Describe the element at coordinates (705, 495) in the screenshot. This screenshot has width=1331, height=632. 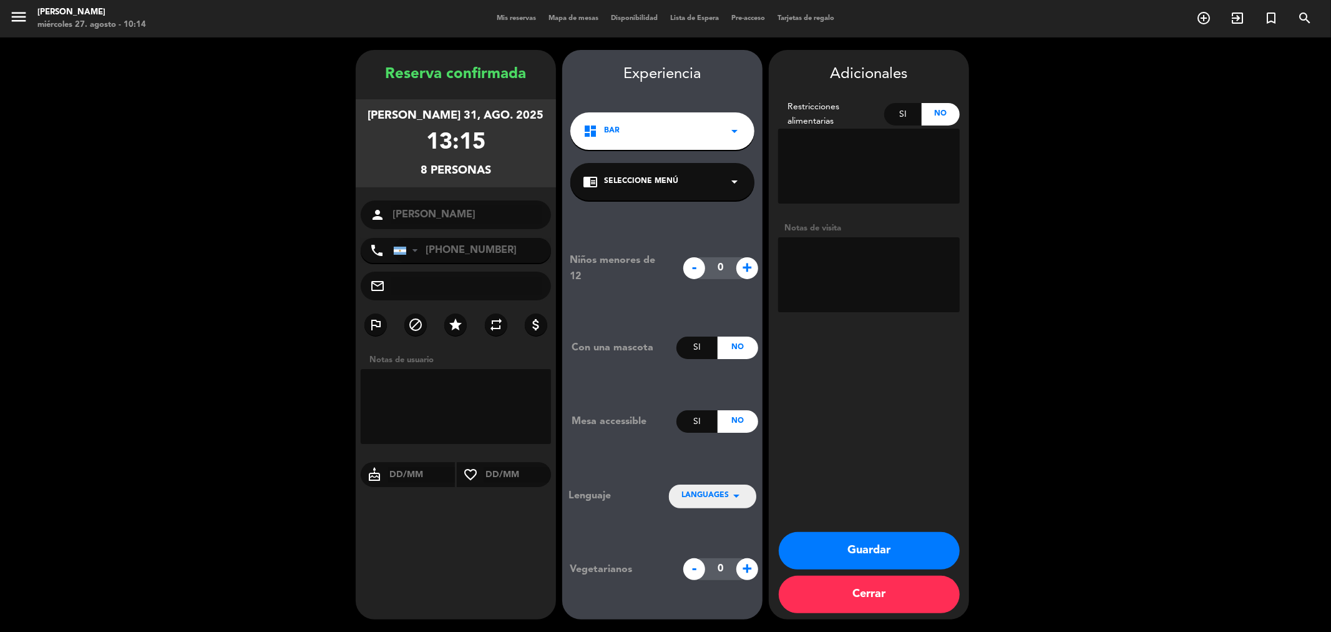
I see `span: LANGUAGES` at that location.